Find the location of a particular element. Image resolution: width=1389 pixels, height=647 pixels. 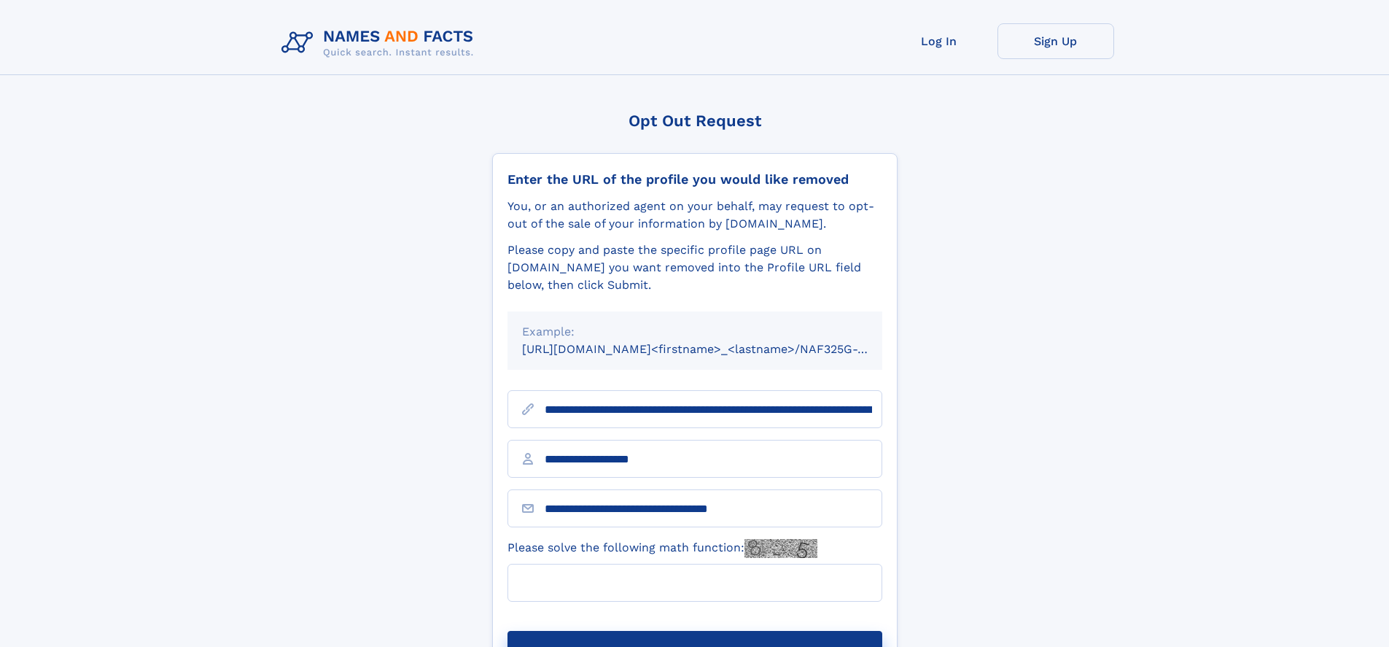

div: Enter the URL of the profile you would like removed is located at coordinates (695, 179).